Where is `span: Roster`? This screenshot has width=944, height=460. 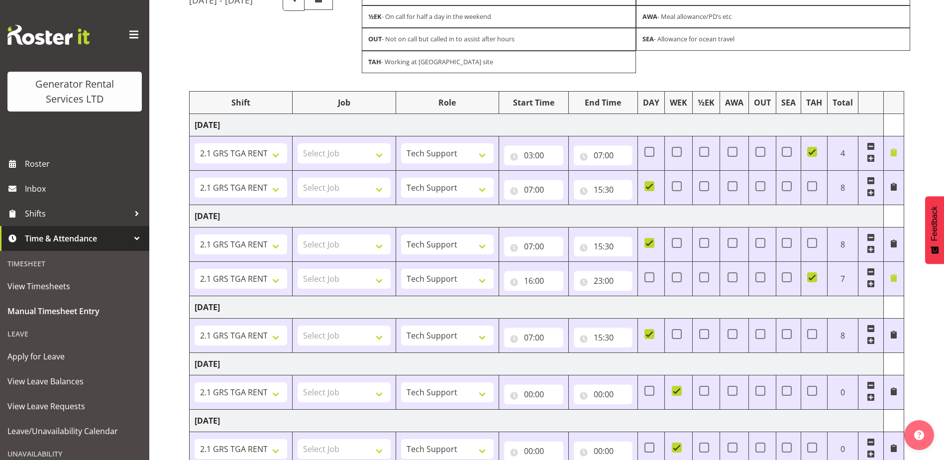
span: Roster is located at coordinates (85, 164).